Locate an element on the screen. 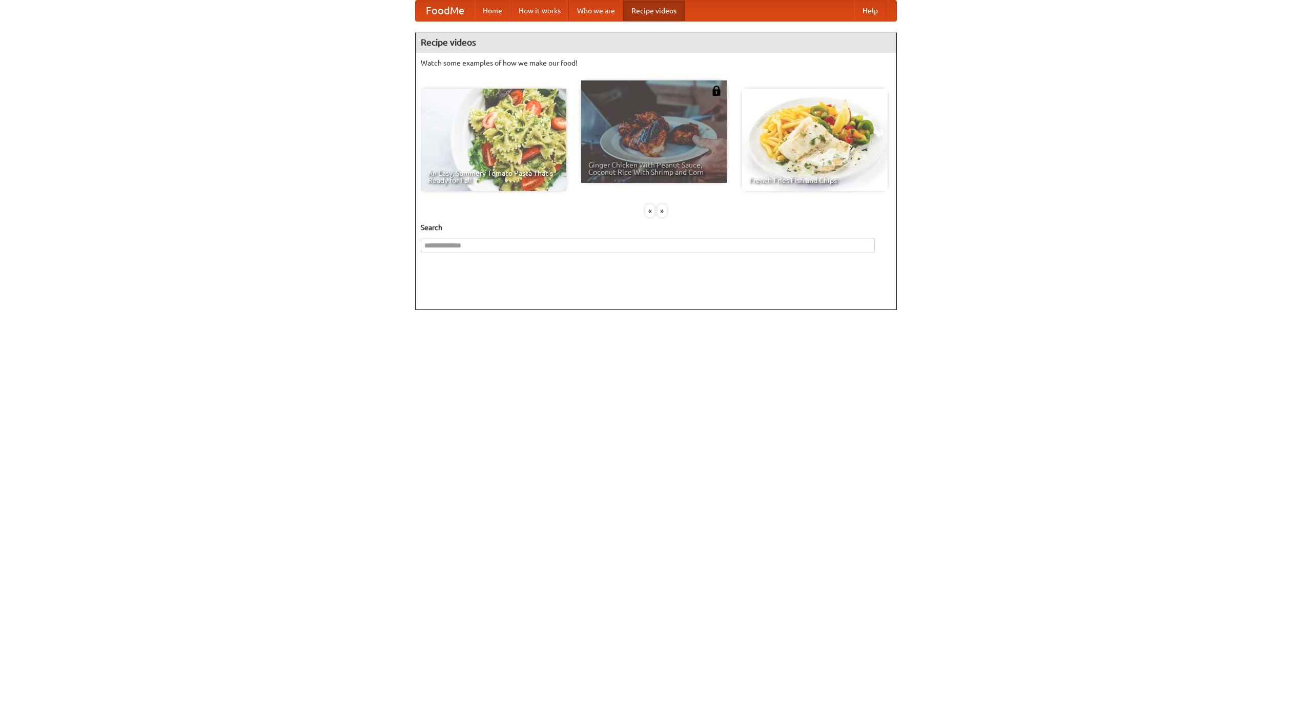 This screenshot has height=725, width=1312. span: An Easy, Summery Tomato Pasta That's Ready for Fall is located at coordinates (494, 177).